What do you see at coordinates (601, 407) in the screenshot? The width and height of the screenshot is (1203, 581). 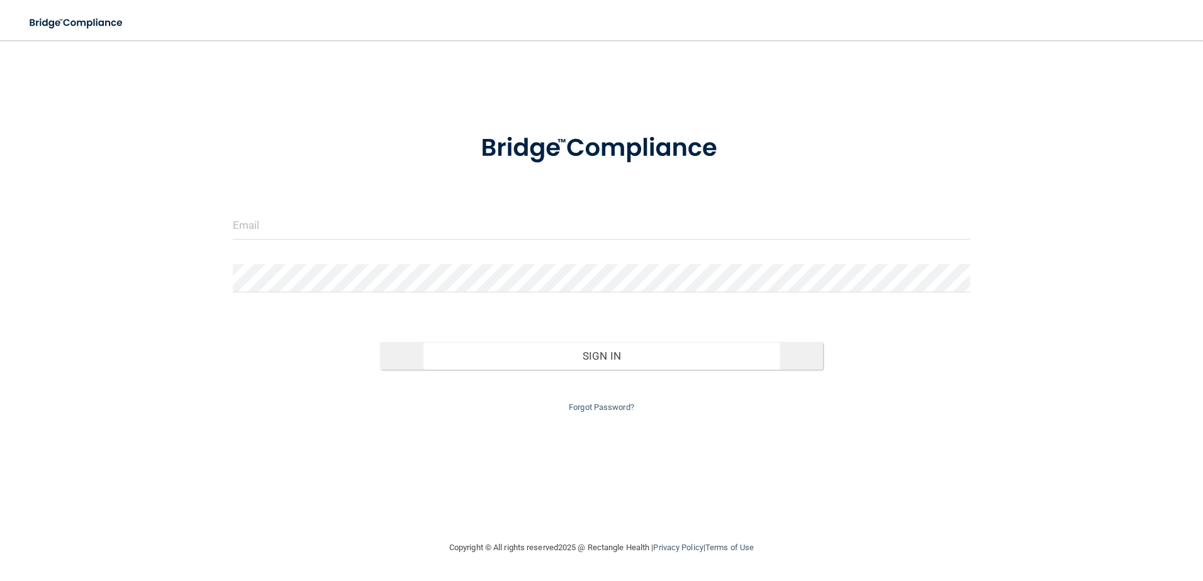 I see `a: Forgot Password?` at bounding box center [601, 407].